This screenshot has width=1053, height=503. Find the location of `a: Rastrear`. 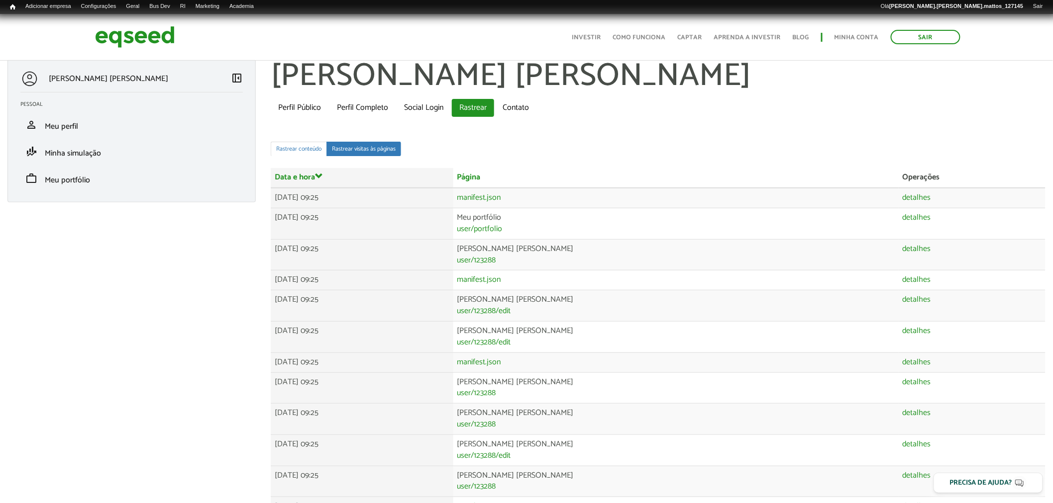

a: Rastrear is located at coordinates (473, 108).